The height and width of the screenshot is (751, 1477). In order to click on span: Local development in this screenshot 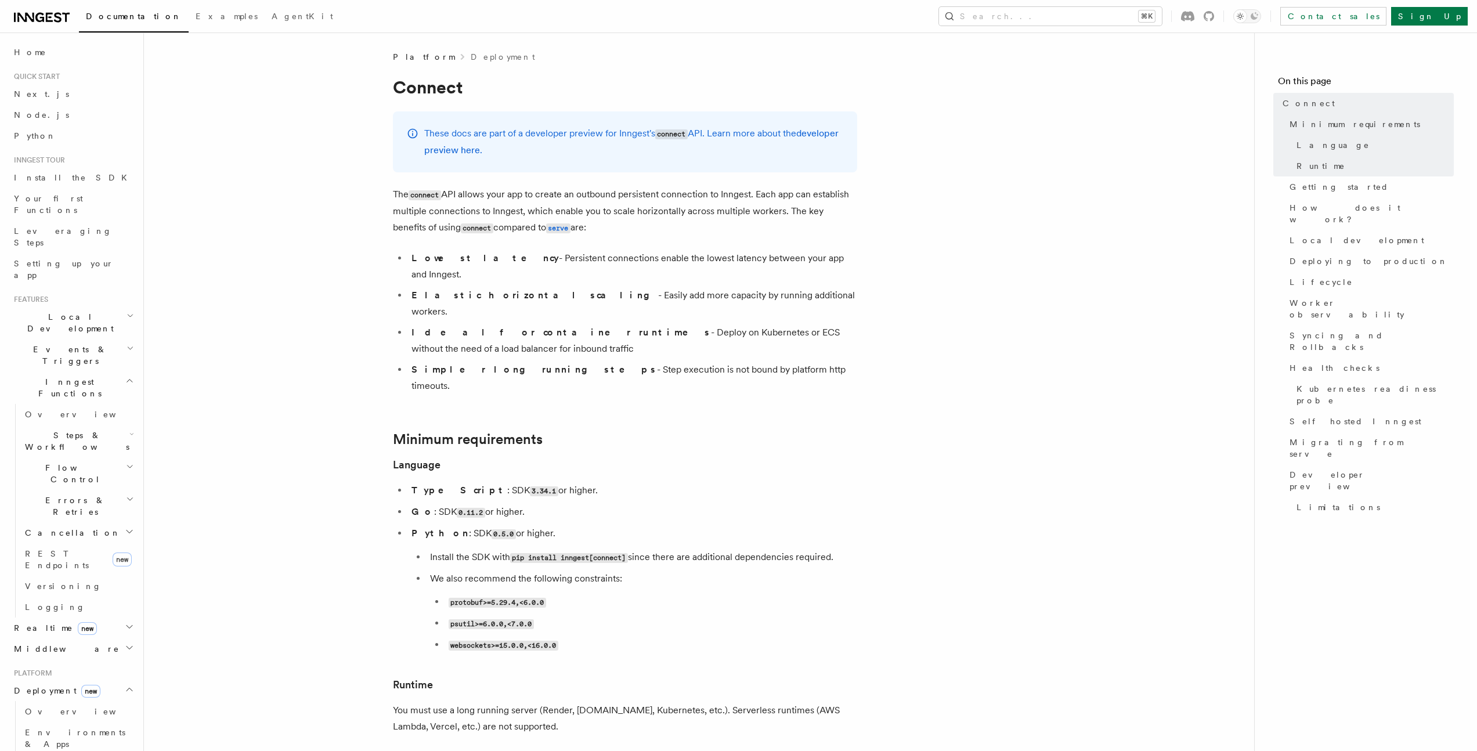, I will do `click(1357, 240)`.